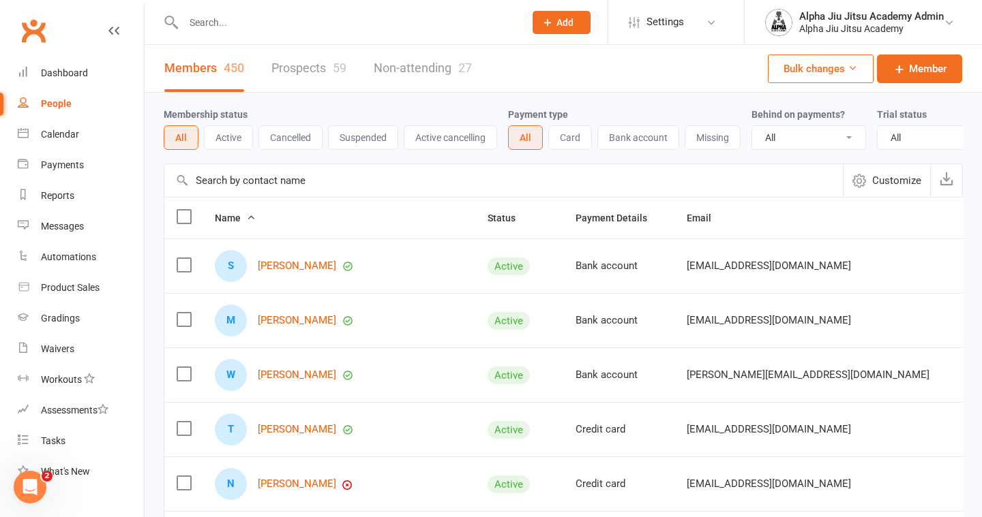 The image size is (982, 517). Describe the element at coordinates (80, 134) in the screenshot. I see `a: Calendar` at that location.